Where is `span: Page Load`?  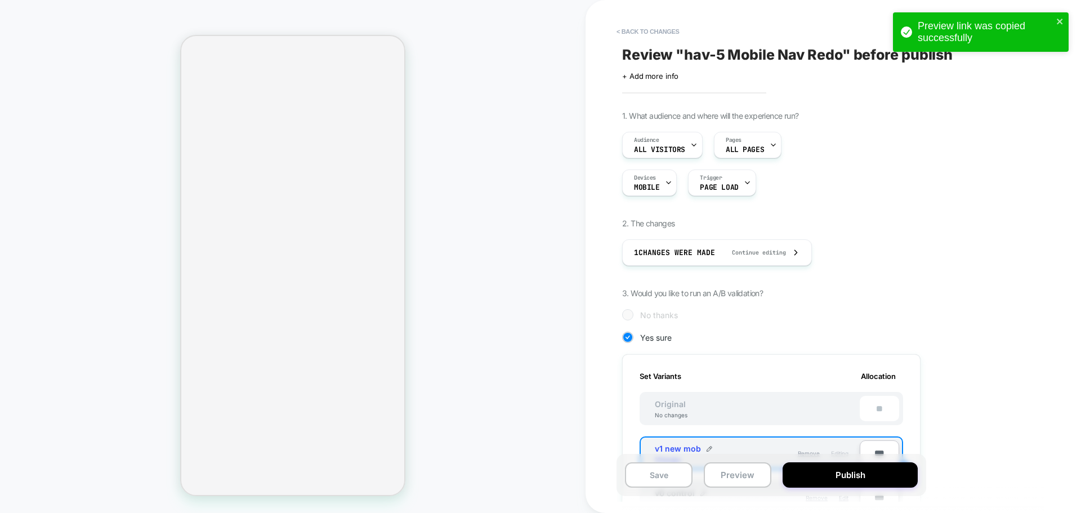
span: Page Load is located at coordinates (719, 187).